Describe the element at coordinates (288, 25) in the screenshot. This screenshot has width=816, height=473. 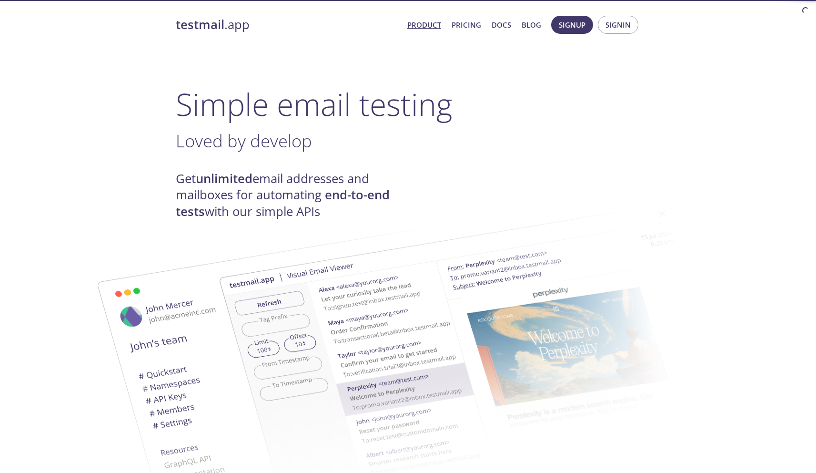
I see `a: testmail.app` at that location.